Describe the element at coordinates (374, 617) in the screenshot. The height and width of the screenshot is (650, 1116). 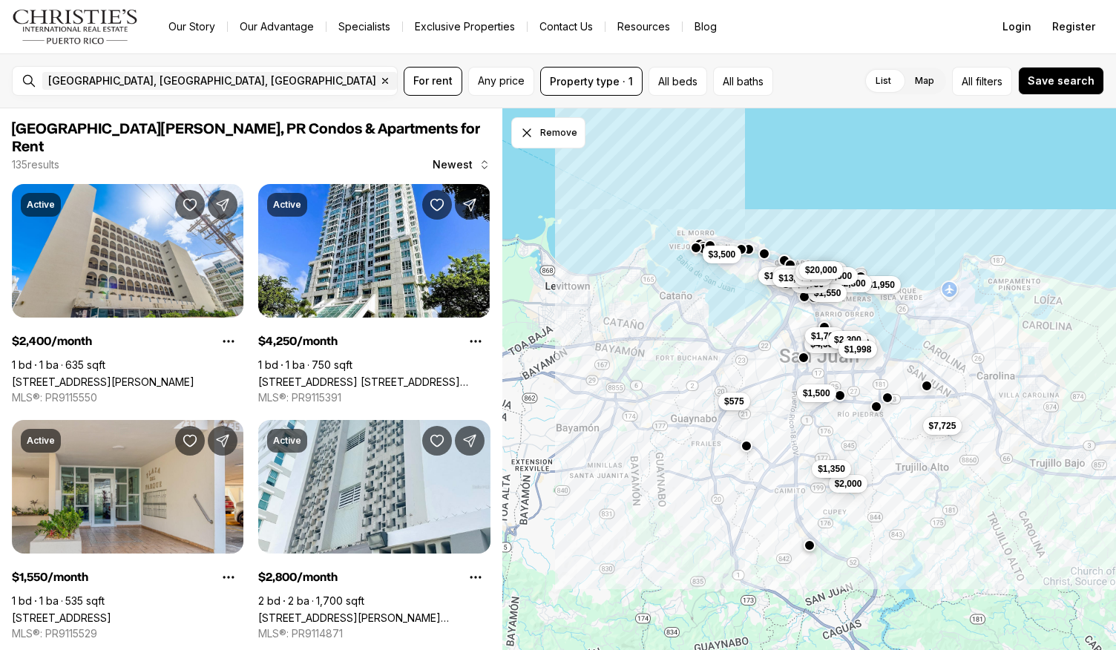
I see `a: 83 CONDOMINIO CERVANTES #A2, SAN JUAN PR, 00907` at that location.